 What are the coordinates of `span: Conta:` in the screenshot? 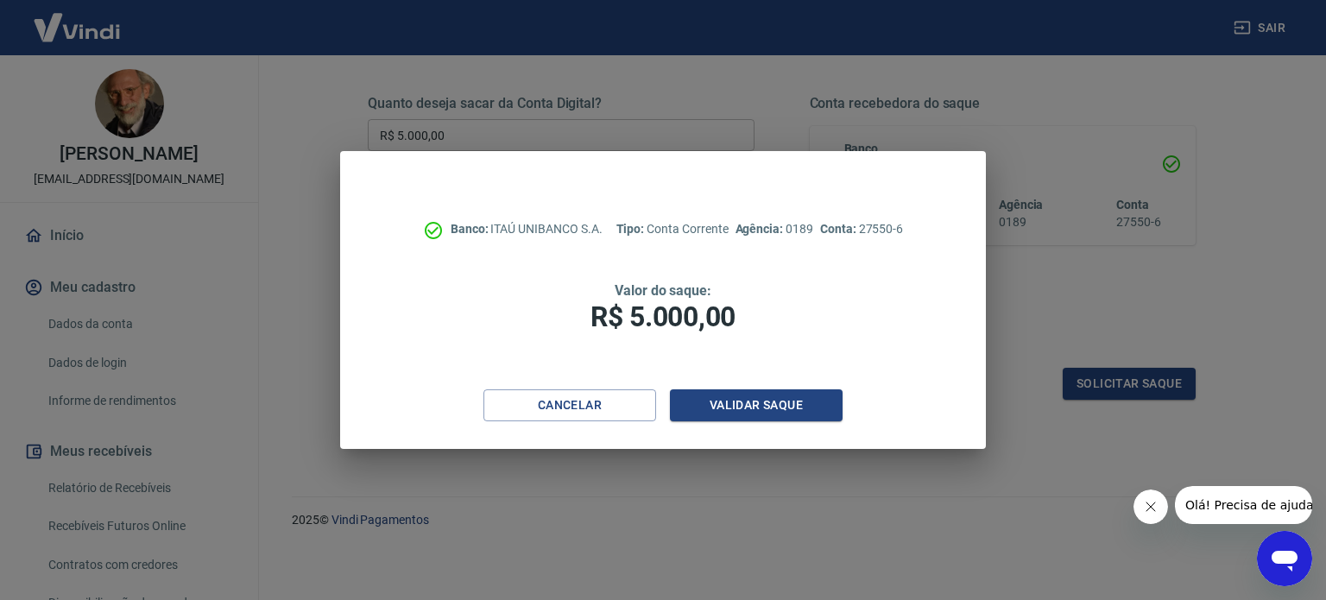 It's located at (839, 229).